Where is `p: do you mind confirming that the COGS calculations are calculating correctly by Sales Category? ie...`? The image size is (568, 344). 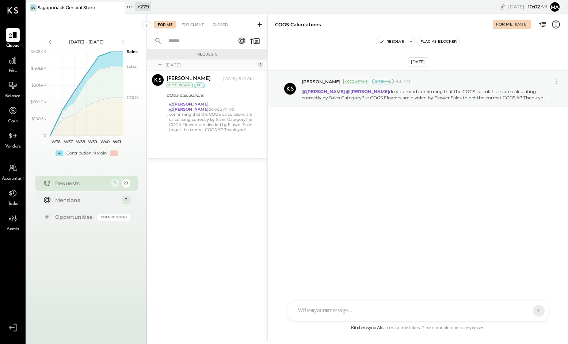 p: do you mind confirming that the COGS calculations are calculating correctly by Sales Category? ie... is located at coordinates (425, 95).